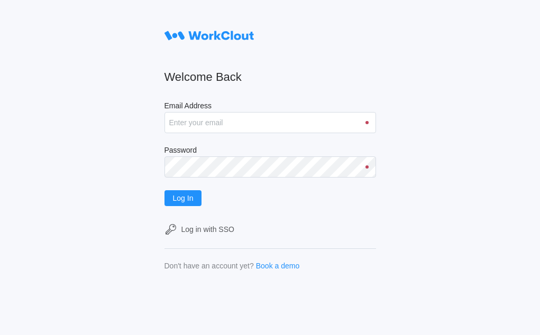 The height and width of the screenshot is (335, 540). I want to click on a: Book a demo, so click(278, 266).